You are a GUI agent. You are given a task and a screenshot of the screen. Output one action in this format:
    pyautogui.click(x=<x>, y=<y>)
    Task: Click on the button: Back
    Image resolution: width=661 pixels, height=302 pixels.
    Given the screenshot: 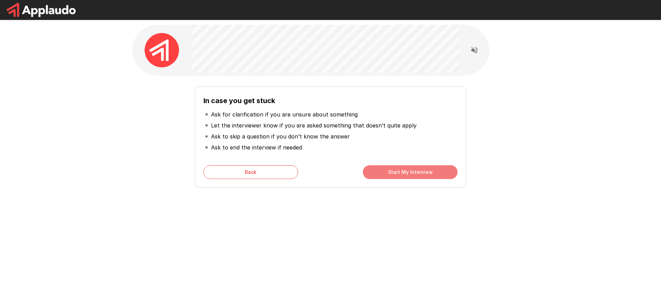 What is the action you would take?
    pyautogui.click(x=251, y=172)
    